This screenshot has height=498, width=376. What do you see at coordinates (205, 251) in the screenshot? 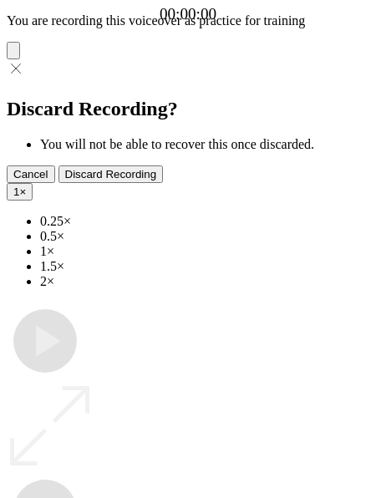
I see `li: 1×` at bounding box center [205, 251].